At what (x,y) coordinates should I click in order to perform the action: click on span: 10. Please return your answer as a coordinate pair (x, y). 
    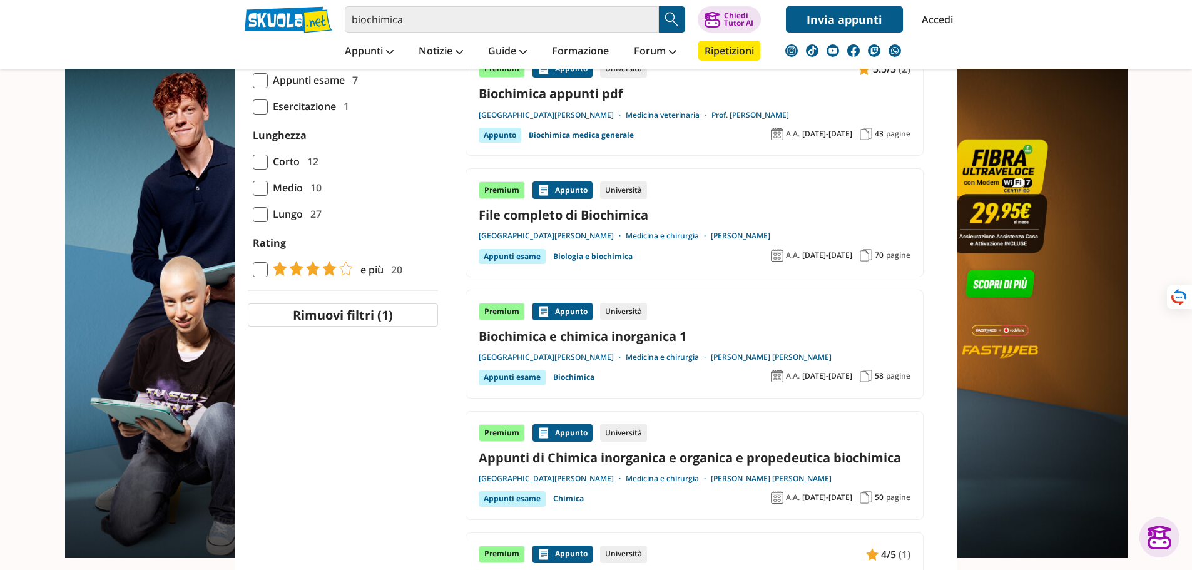
    Looking at the image, I should click on (314, 188).